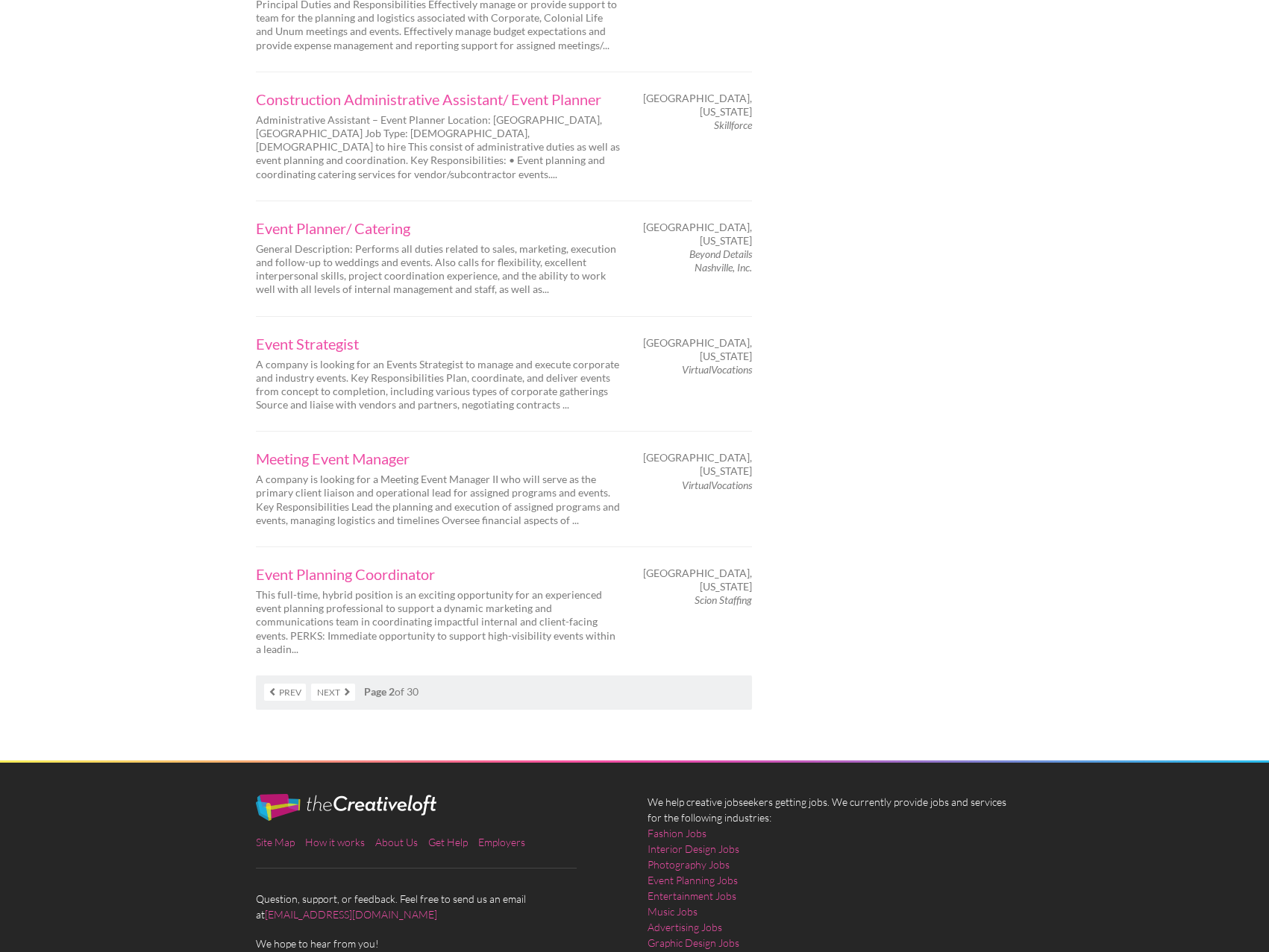  Describe the element at coordinates (438, 872) in the screenshot. I see `div: Question, support, or feedback. Feel free to send us an email at` at that location.